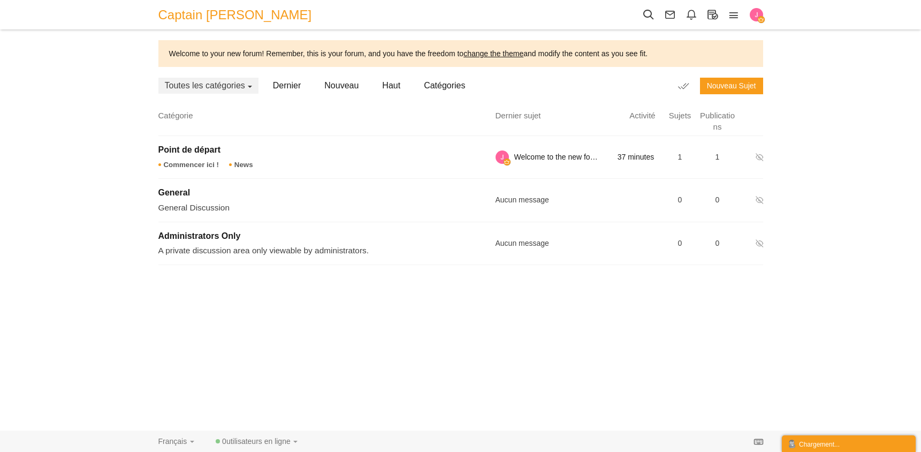 The height and width of the screenshot is (452, 921). Describe the element at coordinates (189, 150) in the screenshot. I see `a: Point de départ` at that location.